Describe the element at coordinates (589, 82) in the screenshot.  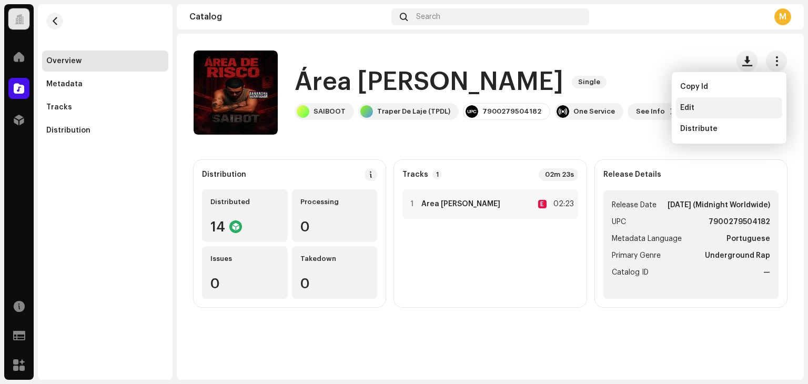
I see `span: Single` at that location.